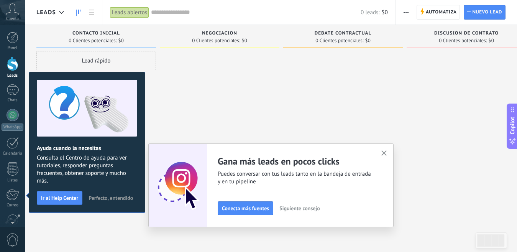  What do you see at coordinates (111, 198) in the screenshot?
I see `button: Perfecto, entendido` at bounding box center [111, 198].